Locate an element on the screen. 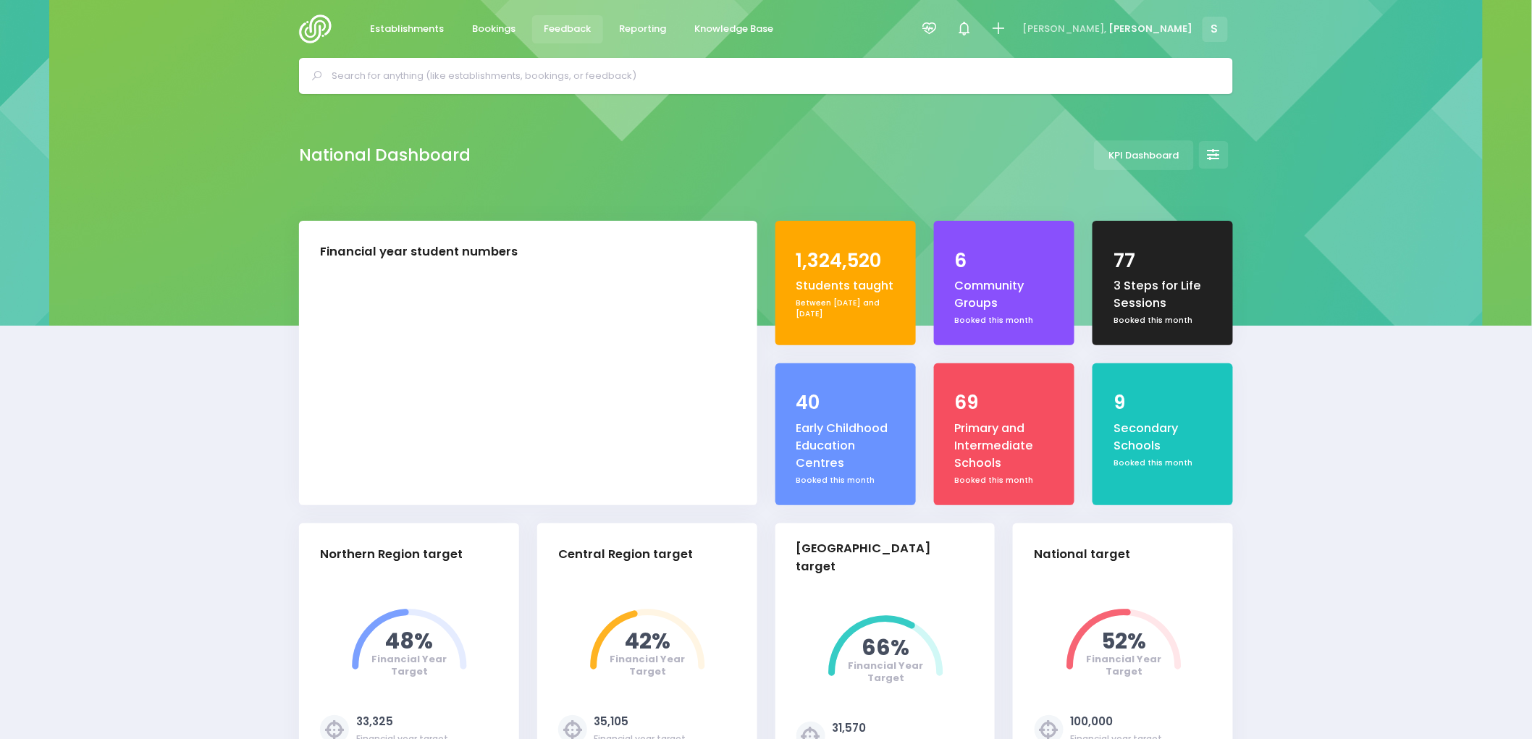 This screenshot has width=1532, height=739. img: Logo is located at coordinates (319, 29).